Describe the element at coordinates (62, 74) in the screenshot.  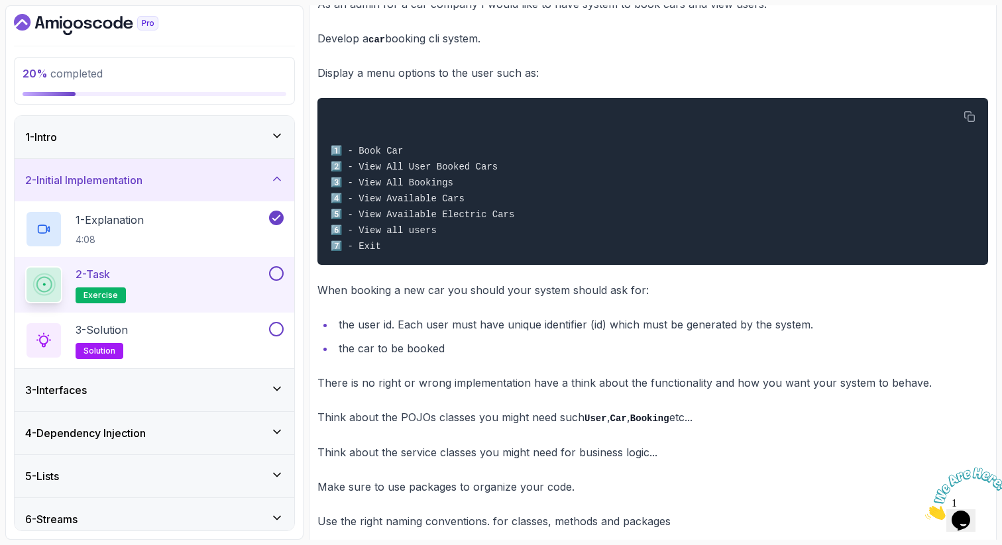
I see `span: completed` at that location.